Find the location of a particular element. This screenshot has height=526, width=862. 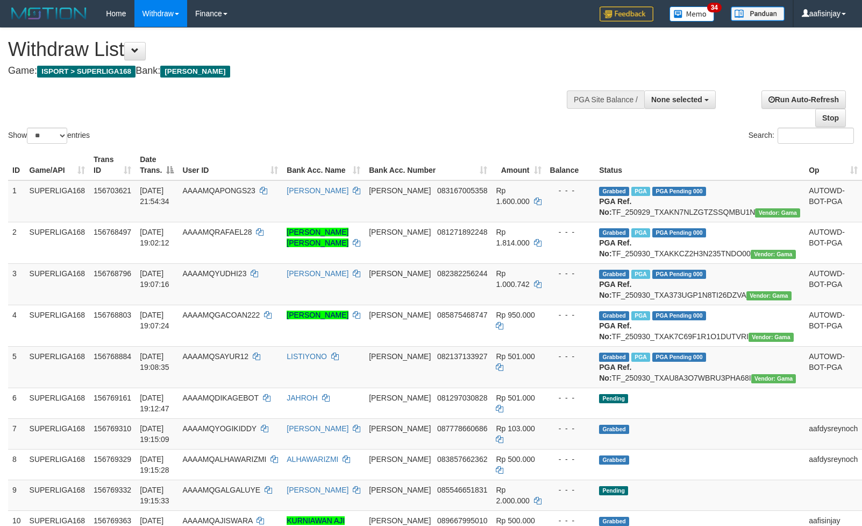

th: User ID: activate to sort column ascending is located at coordinates (230, 165).